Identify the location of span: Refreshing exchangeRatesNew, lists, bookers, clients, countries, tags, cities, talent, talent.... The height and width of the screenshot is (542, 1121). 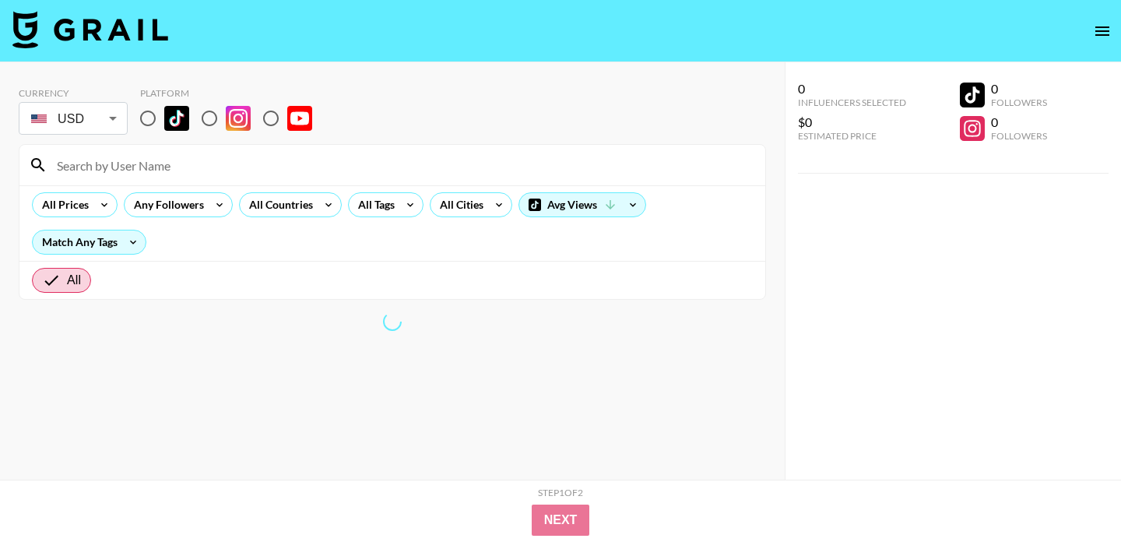
(393, 322).